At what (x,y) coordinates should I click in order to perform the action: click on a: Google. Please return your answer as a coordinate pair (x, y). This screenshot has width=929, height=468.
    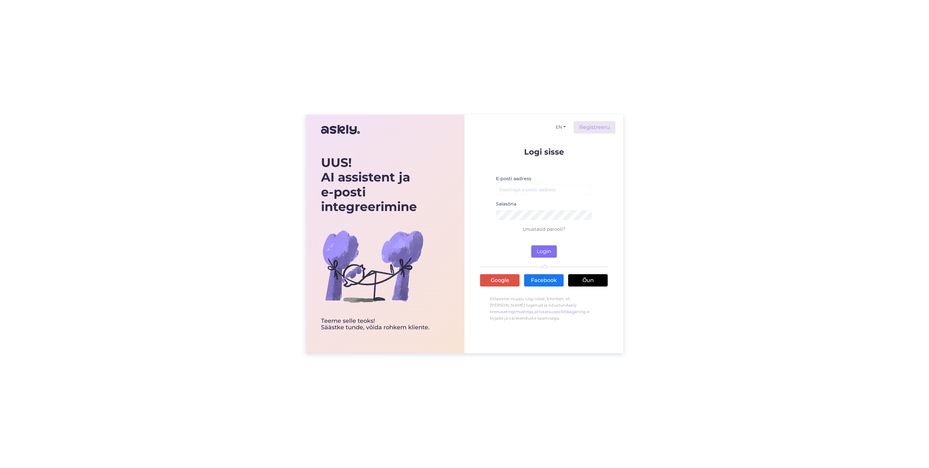
    Looking at the image, I should click on (500, 280).